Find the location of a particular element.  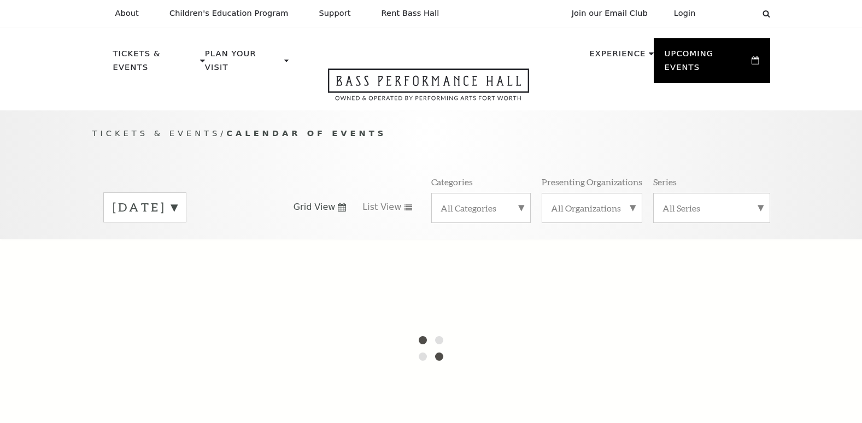

span: Grid View is located at coordinates (314, 207).